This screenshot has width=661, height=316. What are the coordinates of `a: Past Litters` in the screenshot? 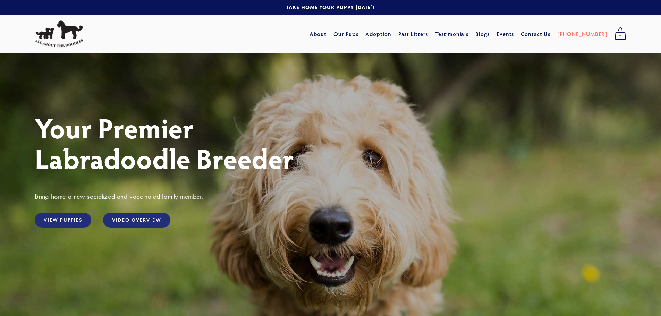 It's located at (413, 34).